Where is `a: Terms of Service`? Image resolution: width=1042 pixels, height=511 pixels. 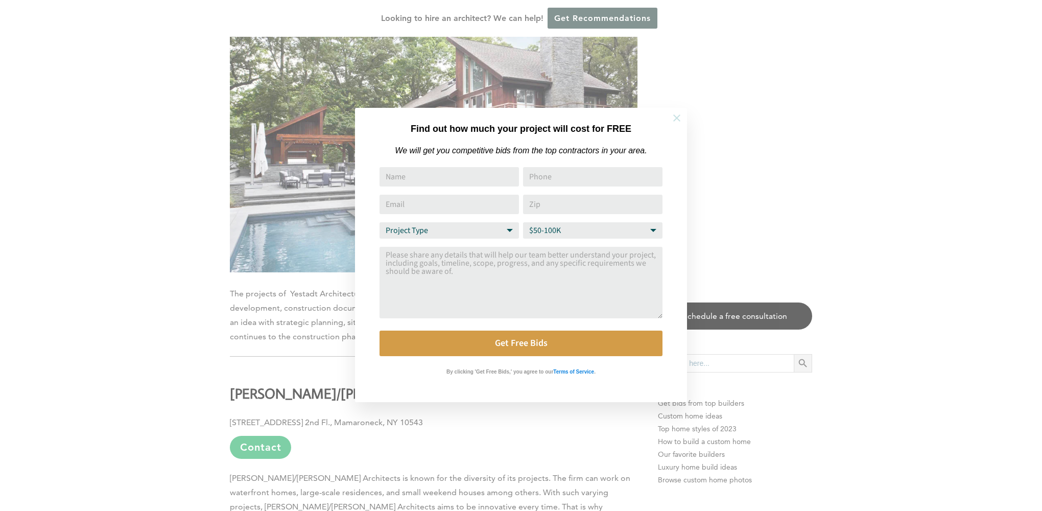
a: Terms of Service is located at coordinates (574, 370).